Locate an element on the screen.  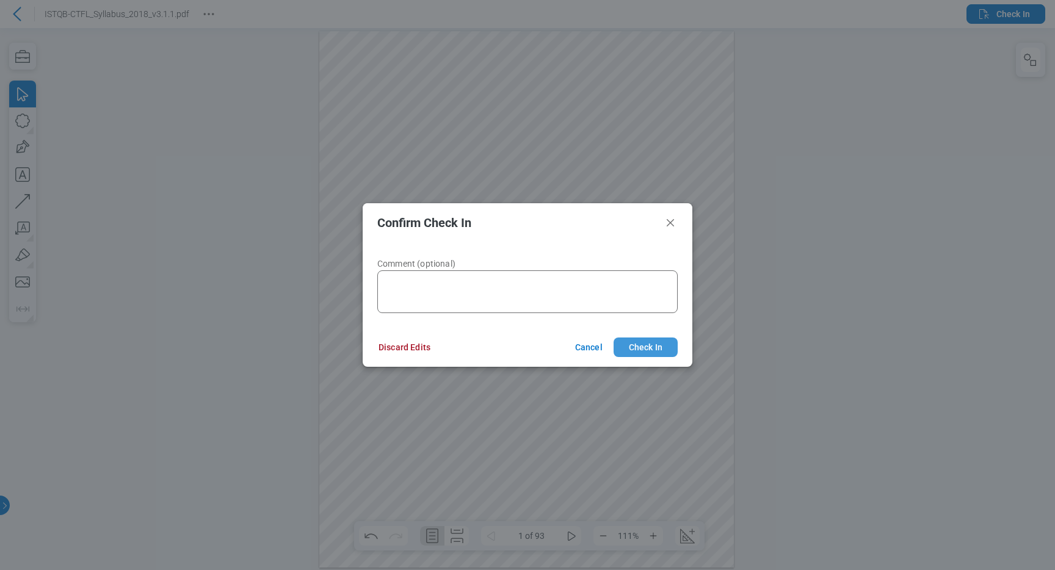
button: Cancel is located at coordinates (587, 347).